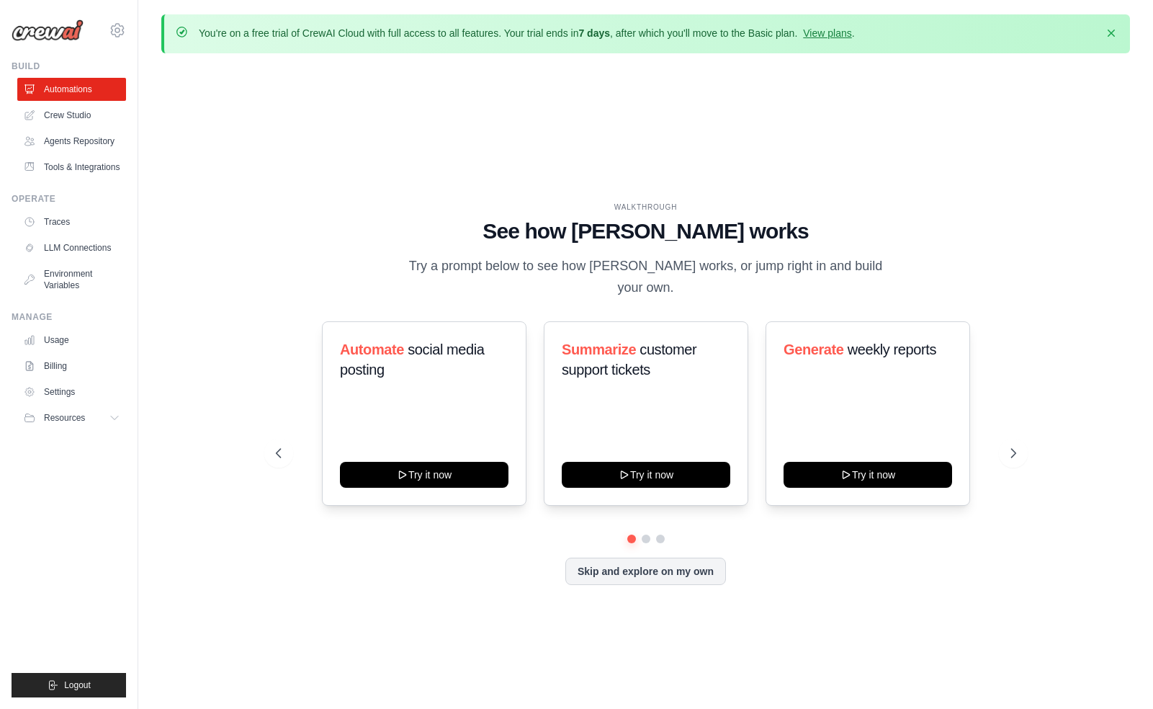 The width and height of the screenshot is (1153, 709). What do you see at coordinates (68, 685) in the screenshot?
I see `button: Logout` at bounding box center [68, 685].